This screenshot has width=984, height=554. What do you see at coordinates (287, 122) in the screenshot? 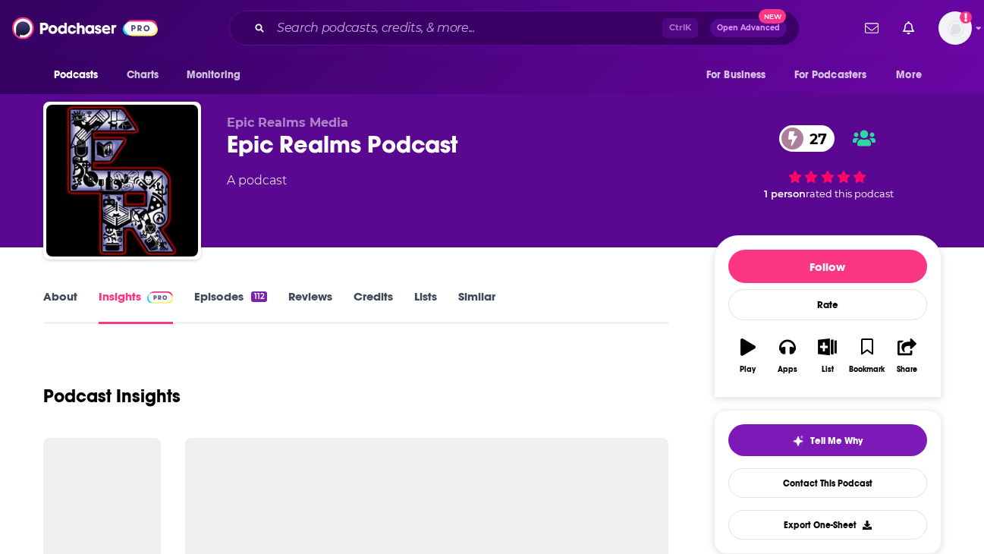
I see `span: Epic Realms Media` at bounding box center [287, 122].